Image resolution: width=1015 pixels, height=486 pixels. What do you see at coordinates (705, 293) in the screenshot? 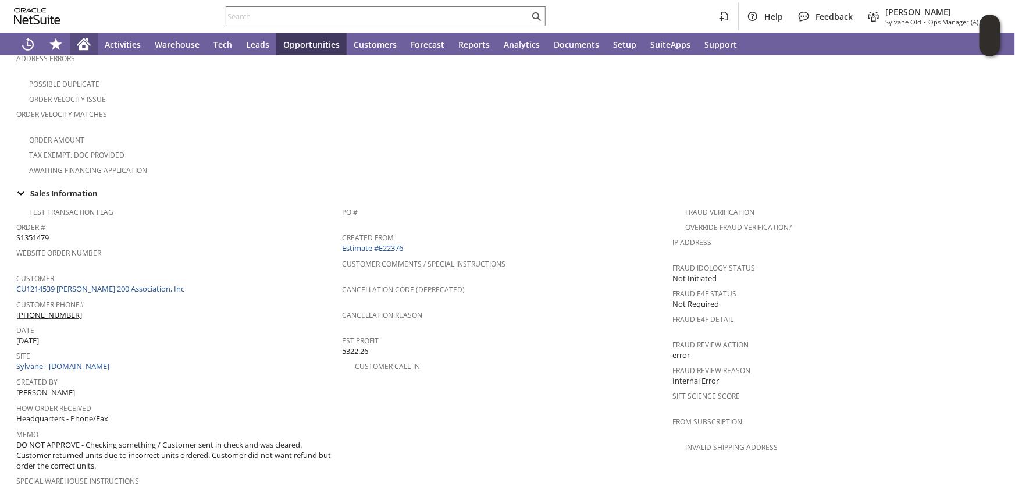
I see `a: Fraud E4F Status` at bounding box center [705, 293].